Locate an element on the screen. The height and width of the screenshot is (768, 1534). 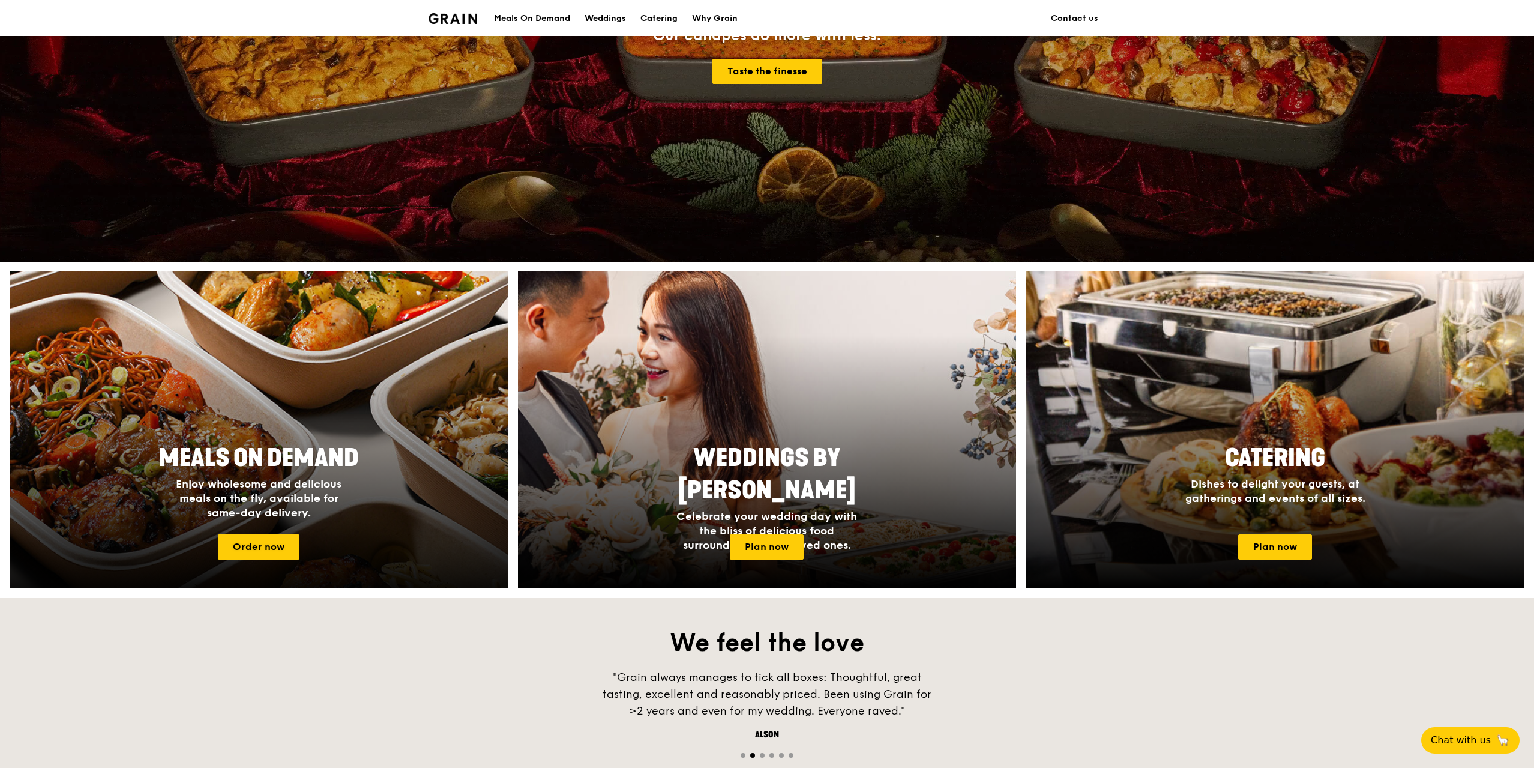
a: Catering is located at coordinates (659, 19).